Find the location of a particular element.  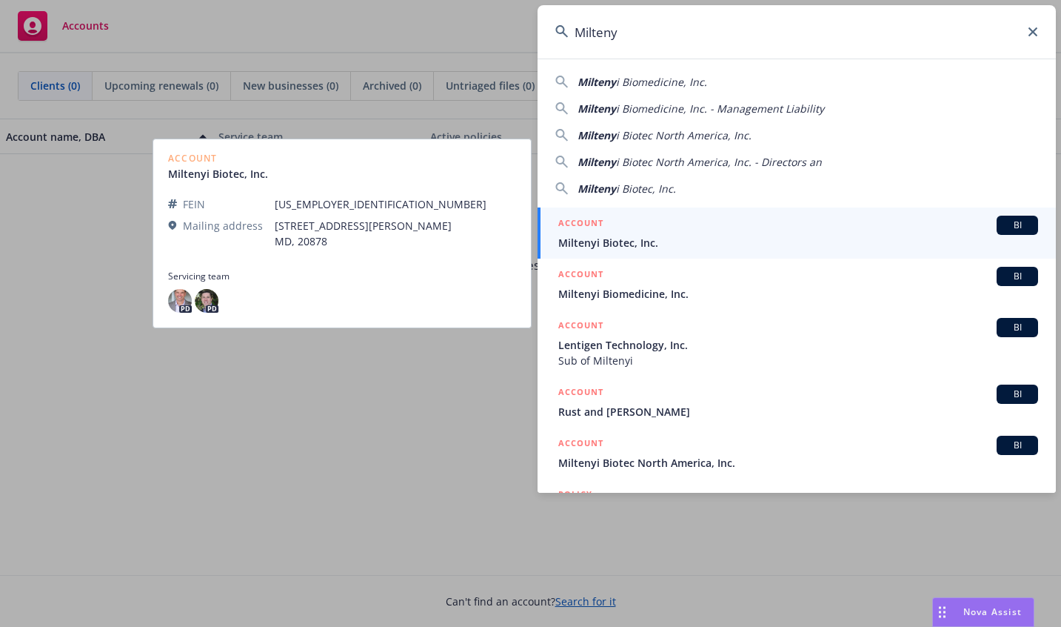

a: ACCOUNTBIMiltenyi Biomedicine, Inc. is located at coordinates (797, 284).